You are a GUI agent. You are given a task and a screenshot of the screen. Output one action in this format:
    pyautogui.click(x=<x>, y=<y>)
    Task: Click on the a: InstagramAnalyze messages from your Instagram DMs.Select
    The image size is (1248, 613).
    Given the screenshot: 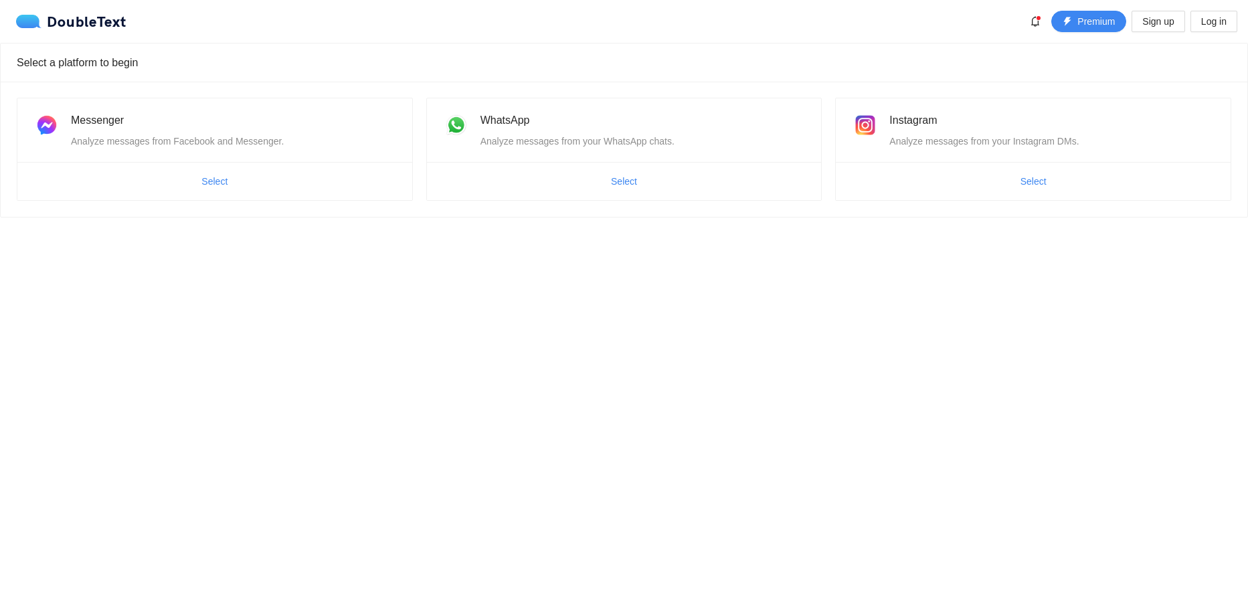 What is the action you would take?
    pyautogui.click(x=1033, y=149)
    